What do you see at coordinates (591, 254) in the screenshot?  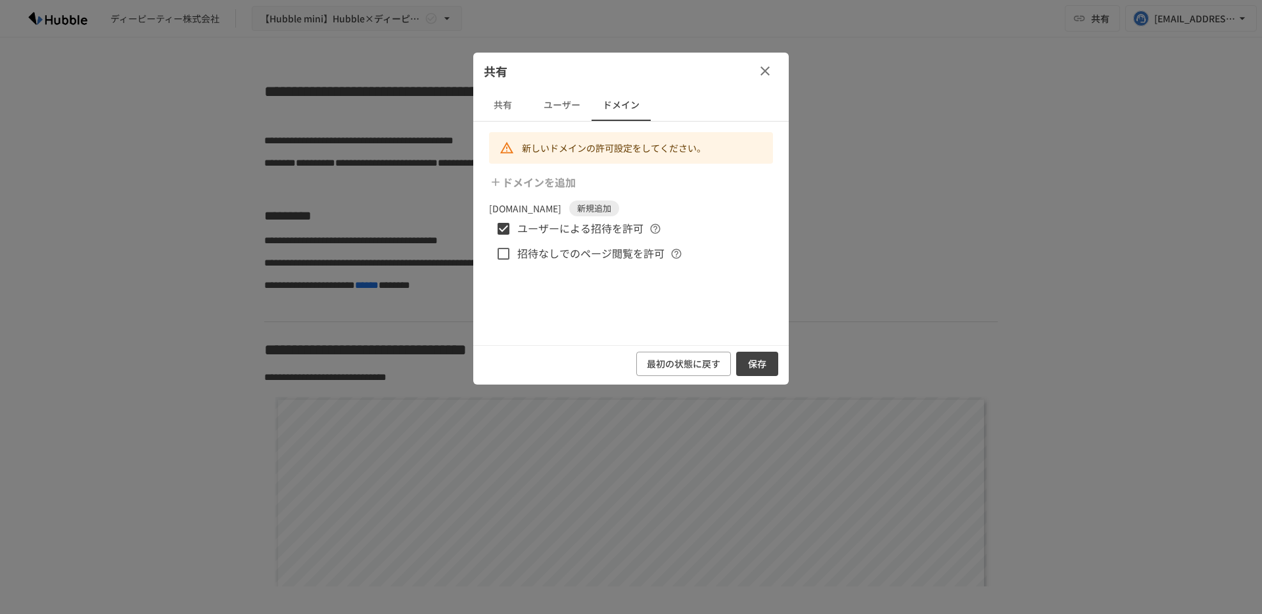 I see `span: 招待なしでのページ閲覧を許可` at bounding box center [591, 254].